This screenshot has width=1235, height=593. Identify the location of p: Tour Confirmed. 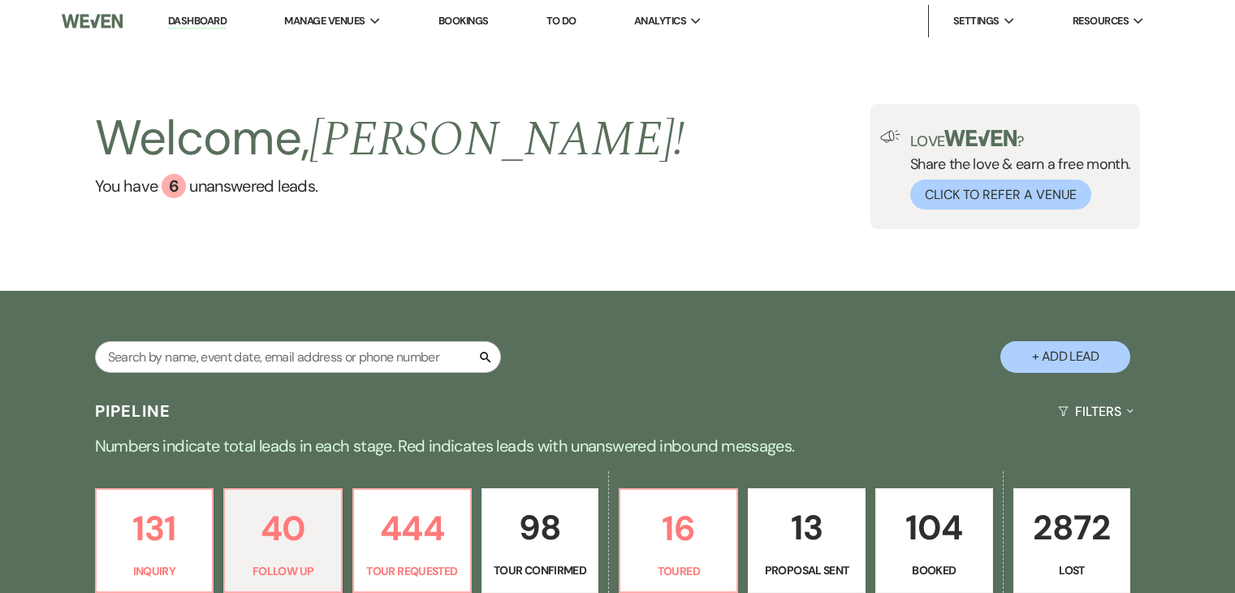
(540, 570).